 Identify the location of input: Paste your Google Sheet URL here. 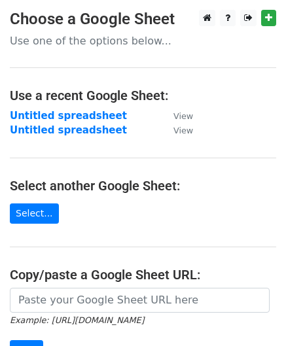
(139, 300).